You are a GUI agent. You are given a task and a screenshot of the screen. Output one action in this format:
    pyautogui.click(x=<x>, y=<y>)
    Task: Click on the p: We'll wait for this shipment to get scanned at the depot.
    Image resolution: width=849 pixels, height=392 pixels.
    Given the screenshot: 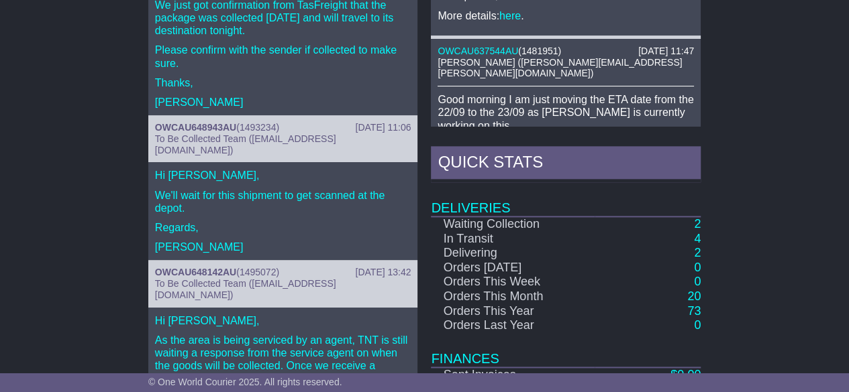 What is the action you would take?
    pyautogui.click(x=283, y=202)
    